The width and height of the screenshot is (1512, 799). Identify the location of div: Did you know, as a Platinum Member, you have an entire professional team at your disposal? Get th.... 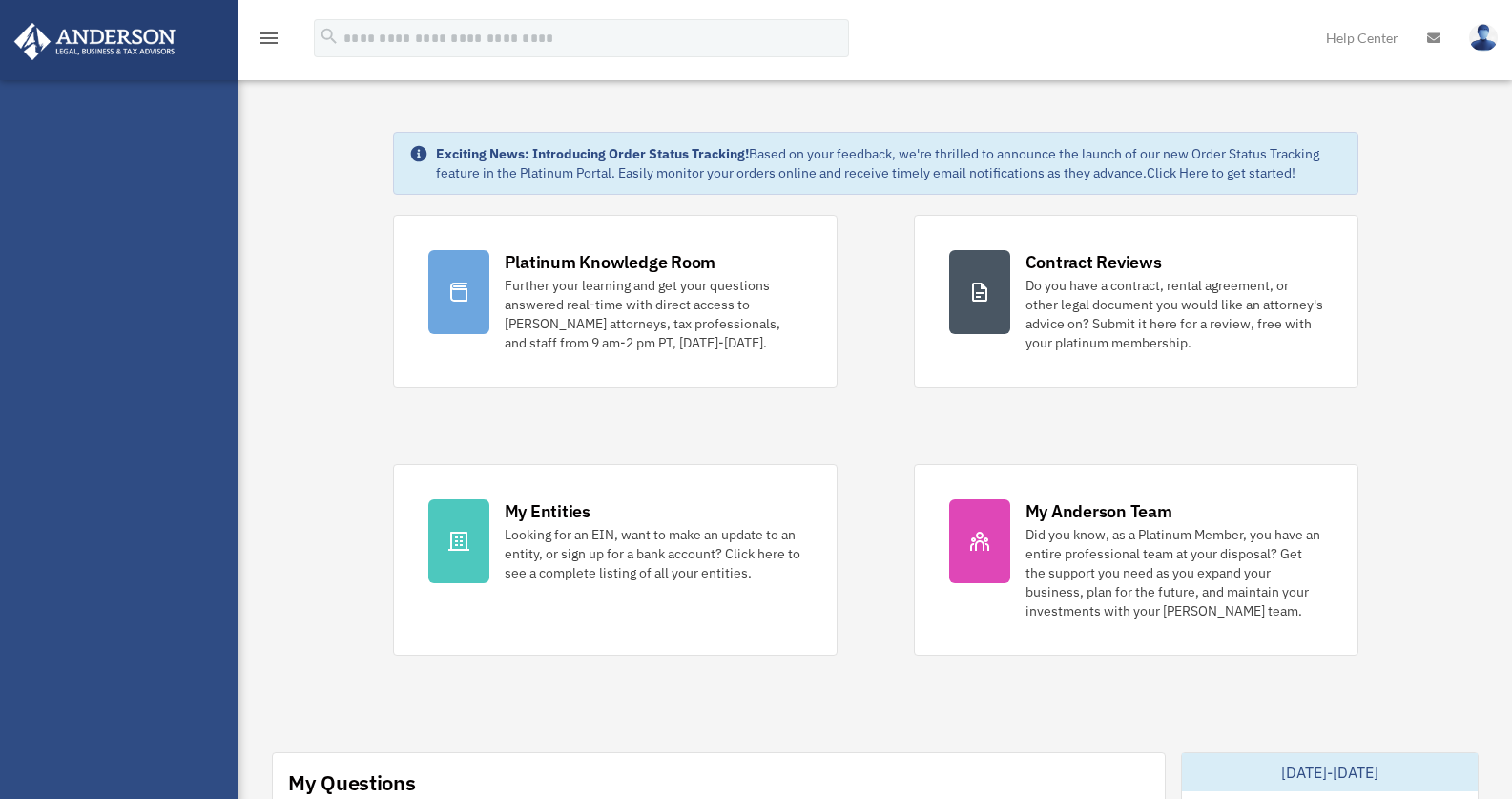
(1174, 573).